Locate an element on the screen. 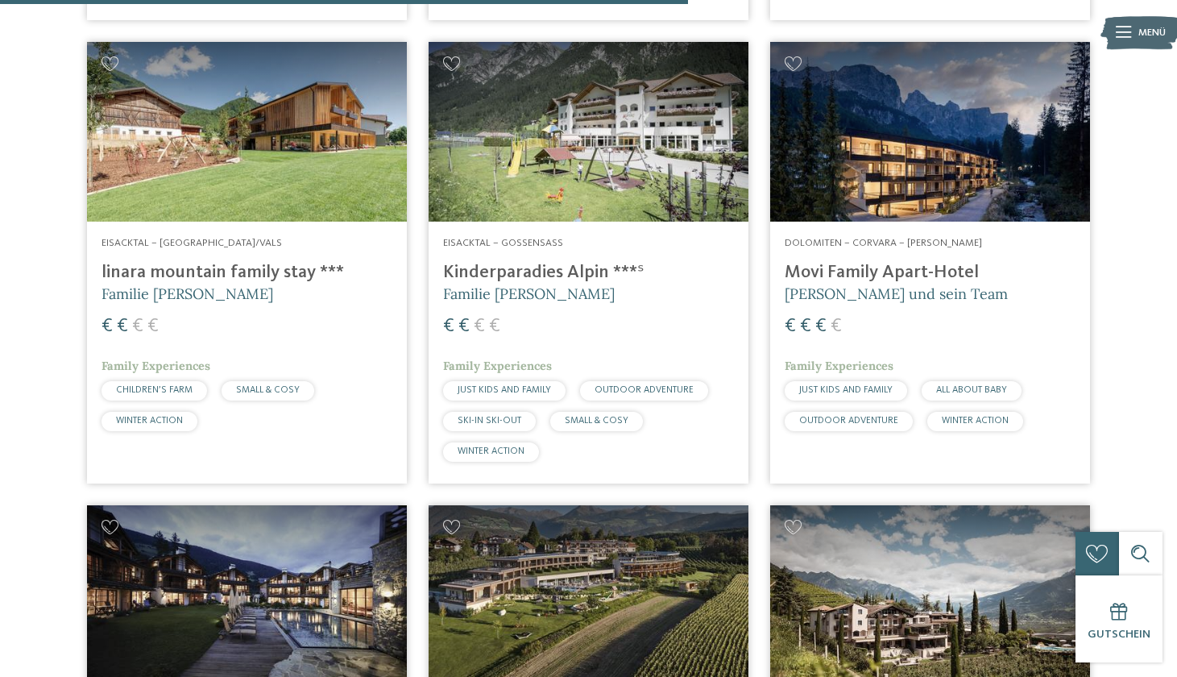 Image resolution: width=1177 pixels, height=677 pixels. span: Eisacktal – Gossensass is located at coordinates (503, 243).